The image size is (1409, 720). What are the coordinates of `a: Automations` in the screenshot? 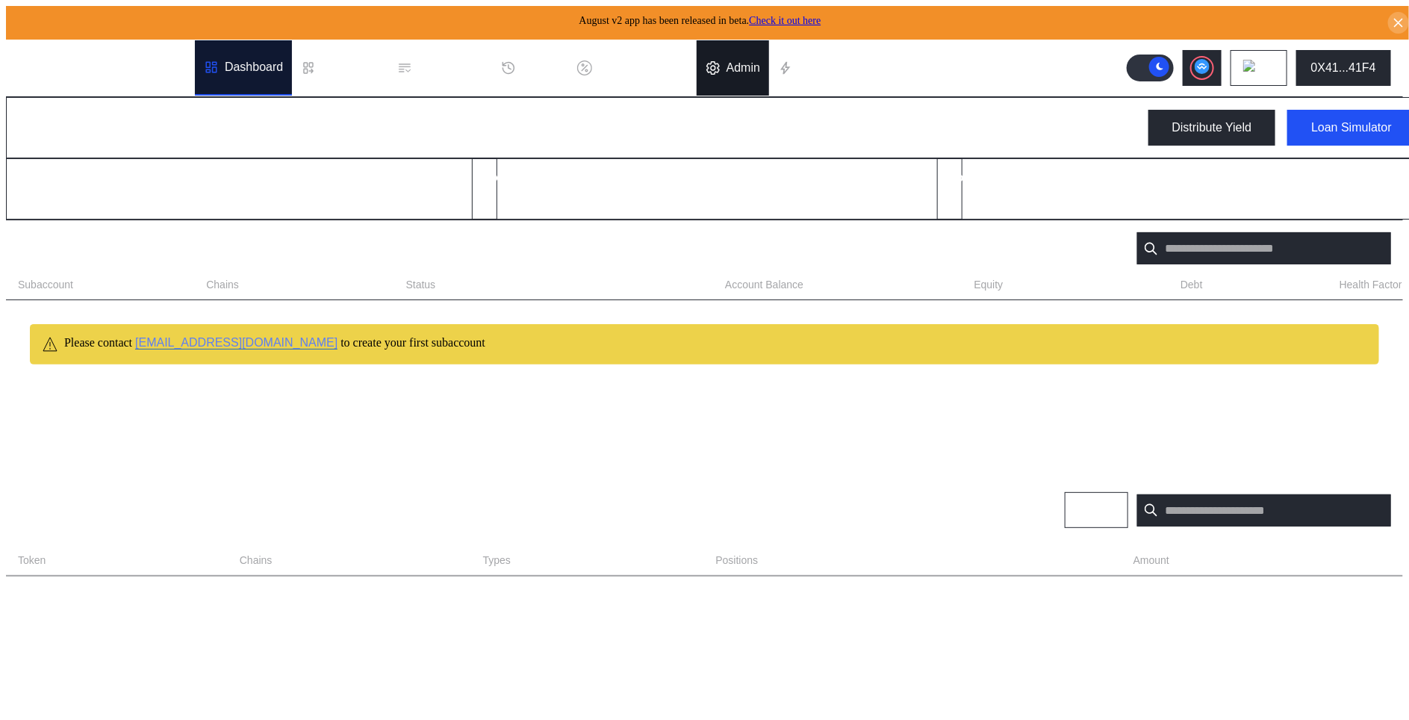 It's located at (822, 68).